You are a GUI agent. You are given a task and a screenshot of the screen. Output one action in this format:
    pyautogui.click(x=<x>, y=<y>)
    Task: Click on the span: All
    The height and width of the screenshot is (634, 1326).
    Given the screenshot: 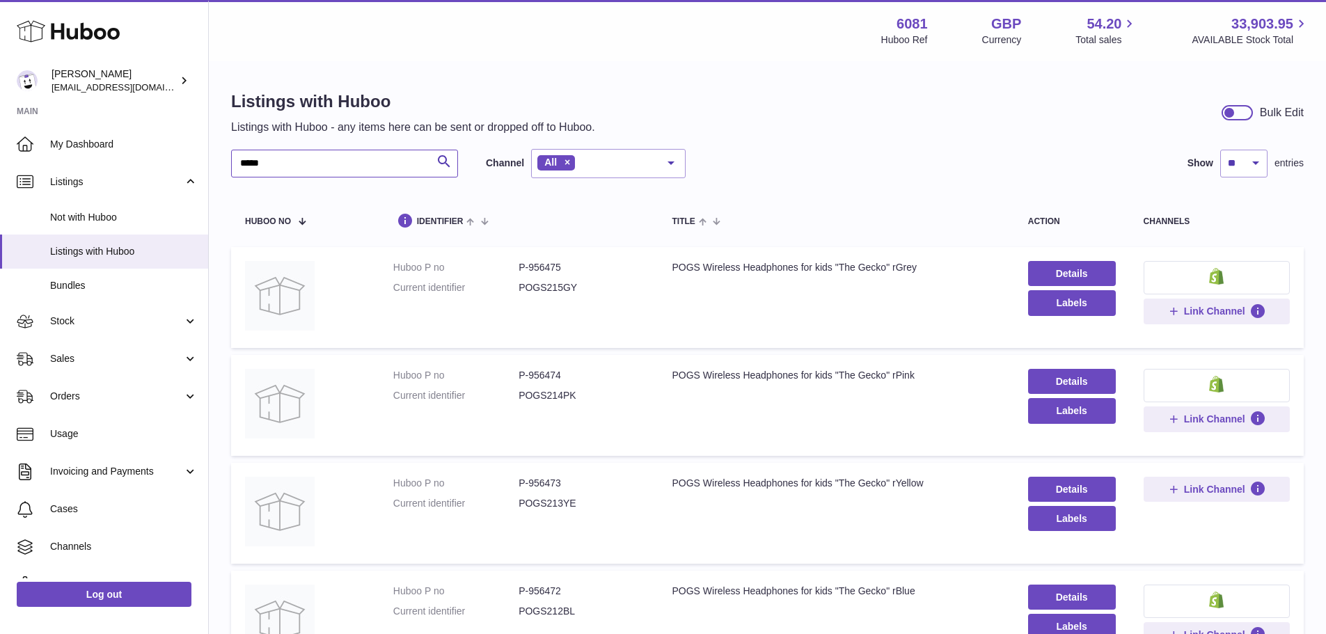 What is the action you would take?
    pyautogui.click(x=551, y=162)
    